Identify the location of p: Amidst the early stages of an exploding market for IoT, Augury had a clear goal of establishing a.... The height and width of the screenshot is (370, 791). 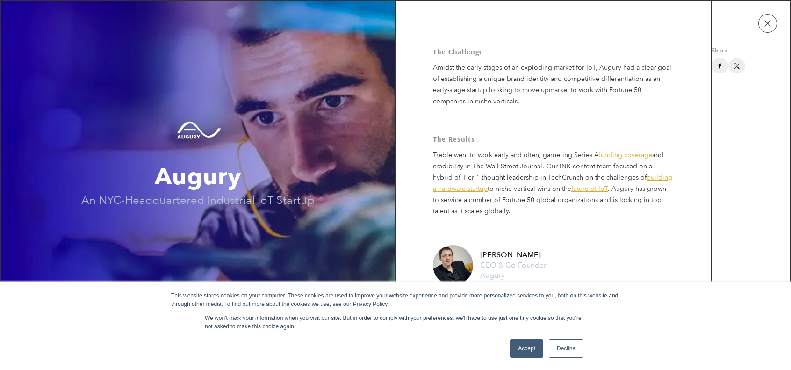
(553, 81).